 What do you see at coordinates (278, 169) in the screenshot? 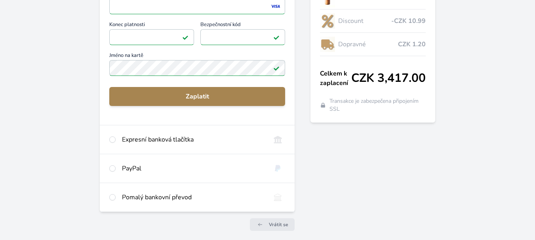
I see `img: paypal.svg` at bounding box center [278, 169].